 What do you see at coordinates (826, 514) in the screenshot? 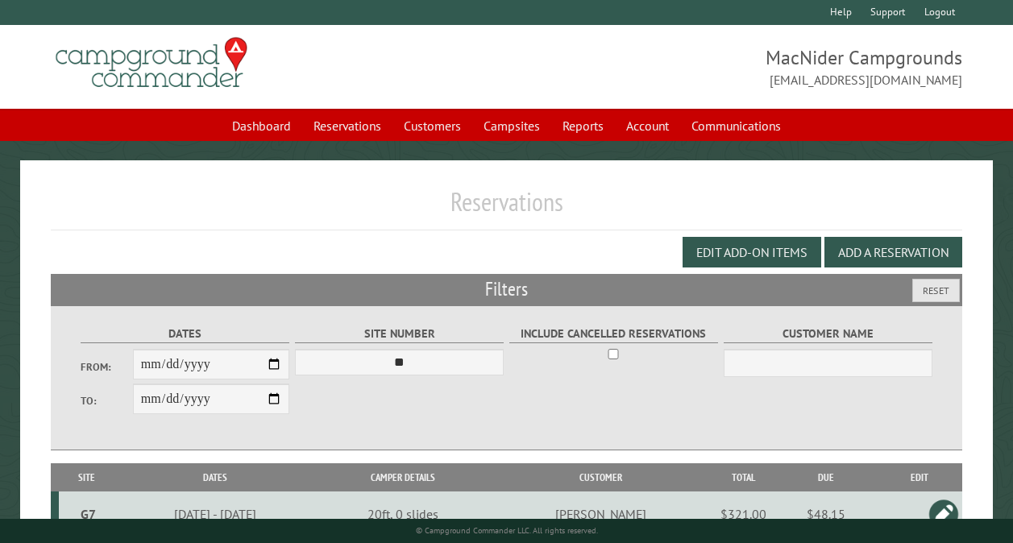
I see `td: $48.15` at bounding box center [826, 514].